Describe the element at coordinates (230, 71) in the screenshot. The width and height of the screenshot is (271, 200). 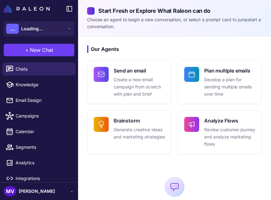
I see `h4: Plan multiple emails` at that location.